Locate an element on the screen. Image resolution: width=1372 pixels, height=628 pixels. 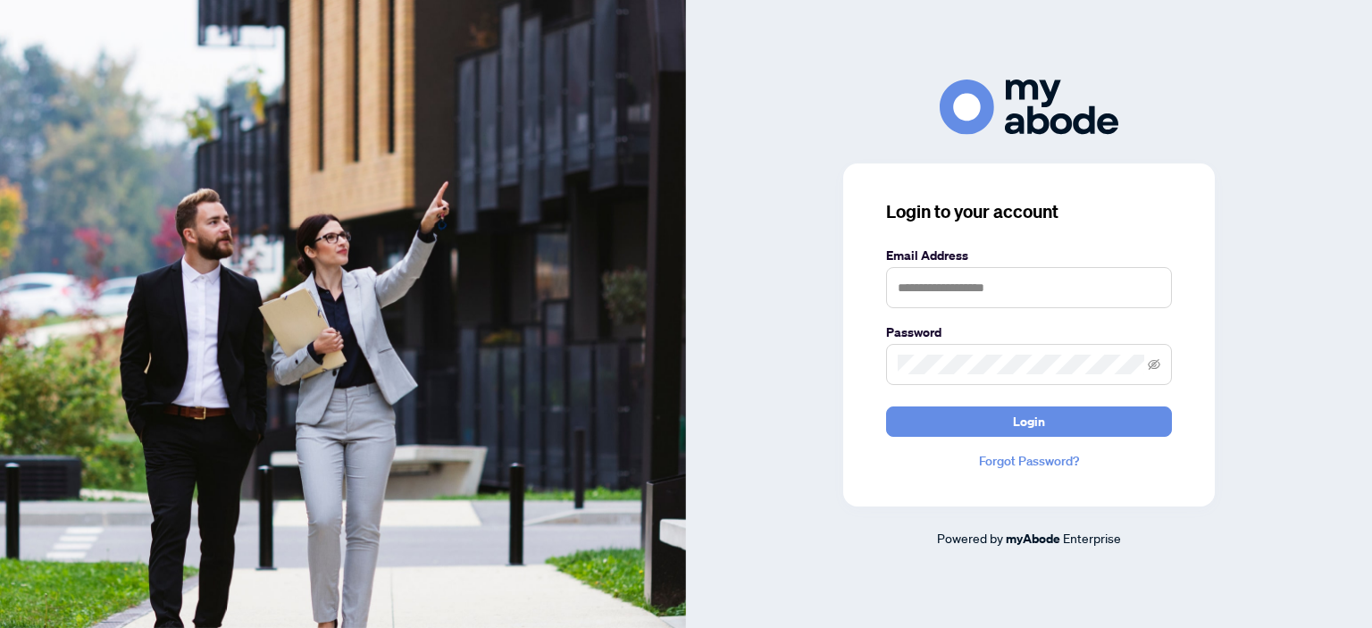
a: Forgot Password? is located at coordinates (1029, 461).